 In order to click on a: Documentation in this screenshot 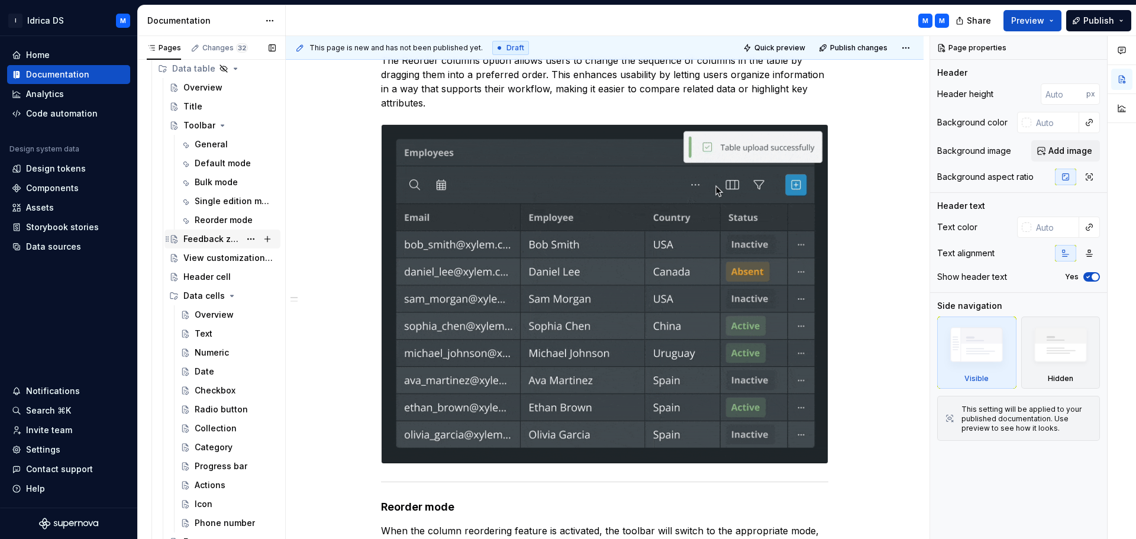, I will do `click(69, 75)`.